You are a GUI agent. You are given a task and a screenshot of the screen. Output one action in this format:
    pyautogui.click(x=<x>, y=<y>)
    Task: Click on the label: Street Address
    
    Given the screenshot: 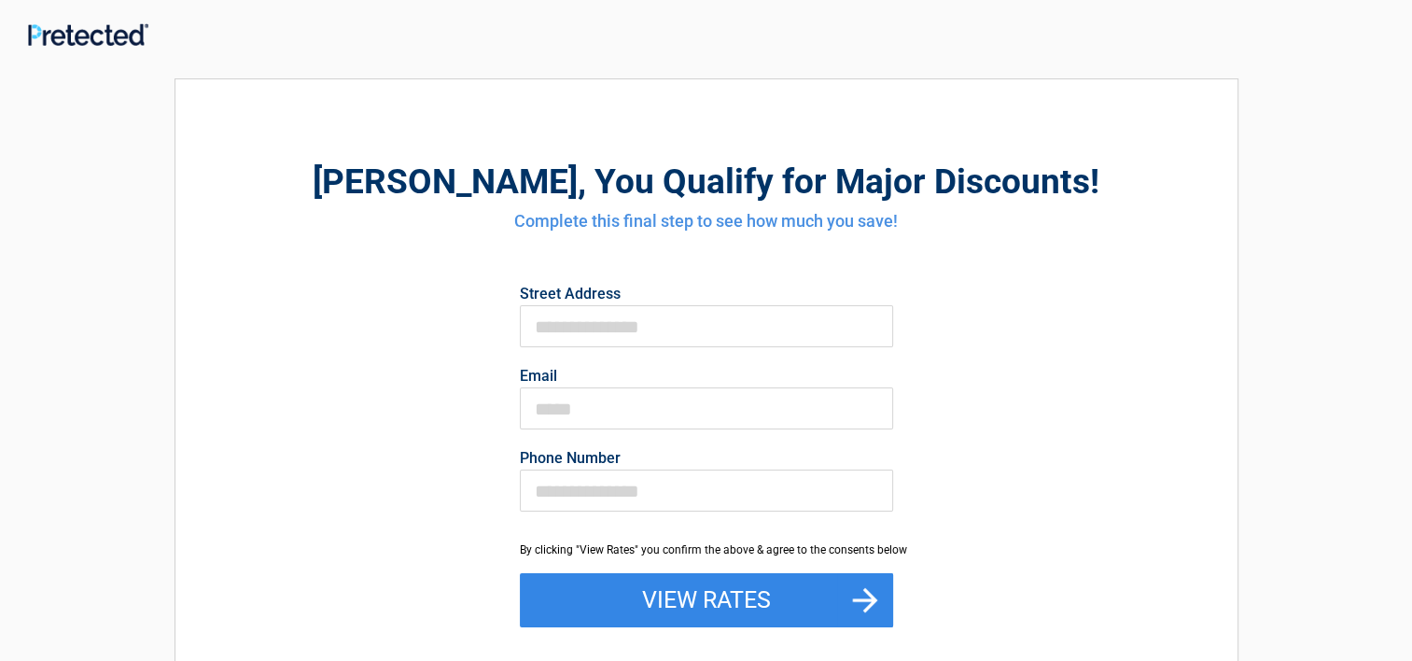 What is the action you would take?
    pyautogui.click(x=706, y=294)
    